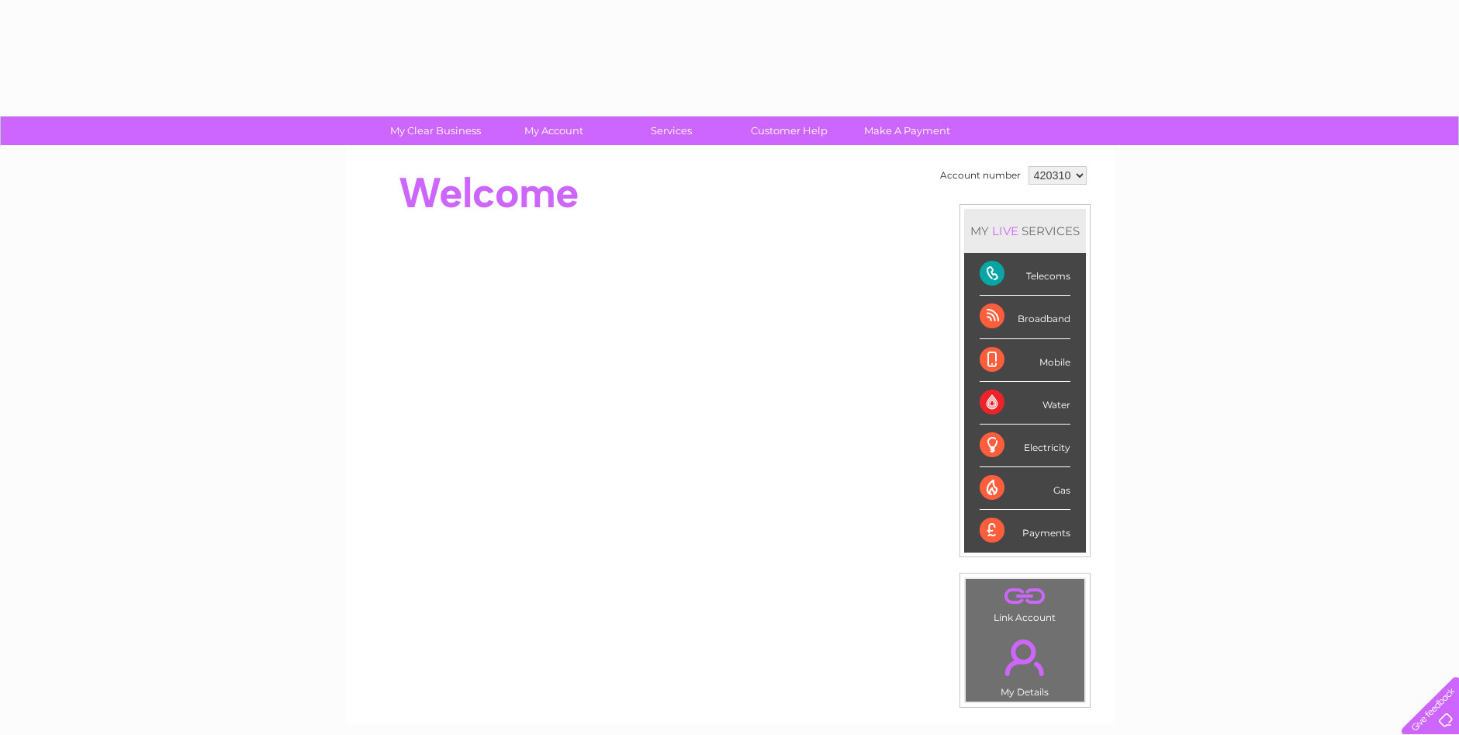 This screenshot has height=735, width=1459. Describe the element at coordinates (1025, 403) in the screenshot. I see `div: Water` at that location.